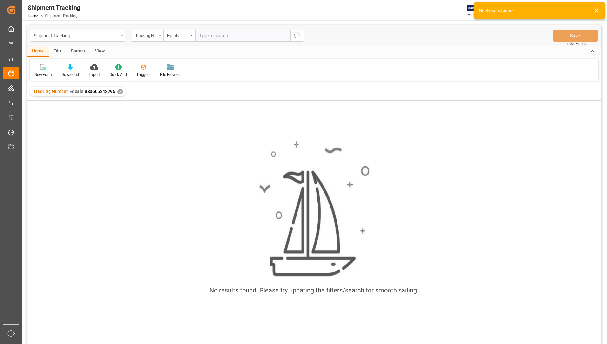 The width and height of the screenshot is (607, 344). Describe the element at coordinates (478, 10) in the screenshot. I see `img: Exertis%20JAM%20-%20Email%20Logo.jpg_1722504956.jpg` at that location.